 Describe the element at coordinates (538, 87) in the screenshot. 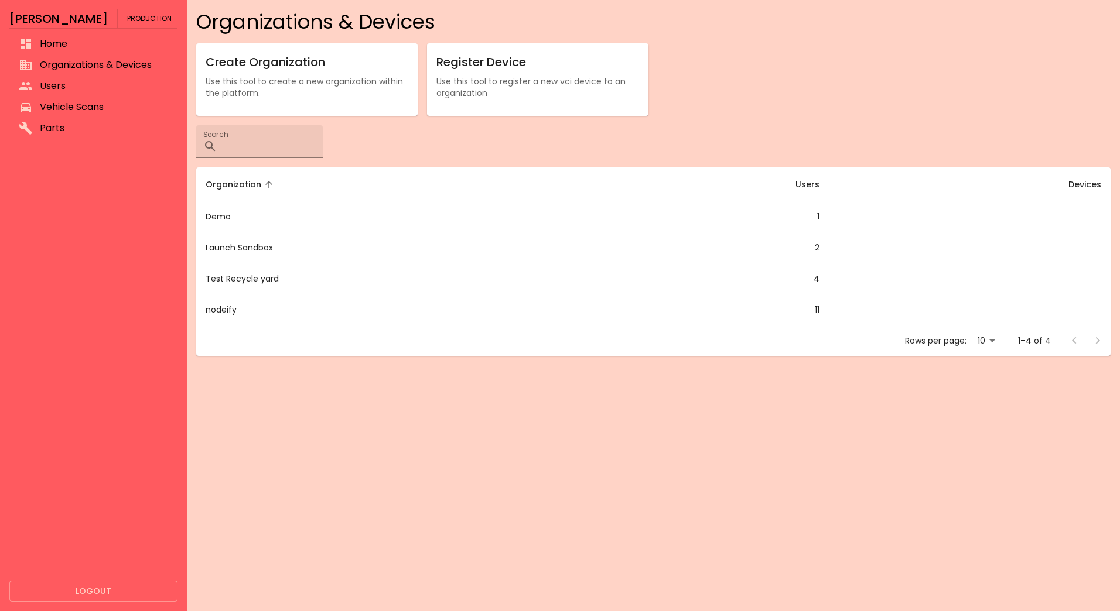

I see `p: Use this tool to register a new vci device to an organization` at that location.